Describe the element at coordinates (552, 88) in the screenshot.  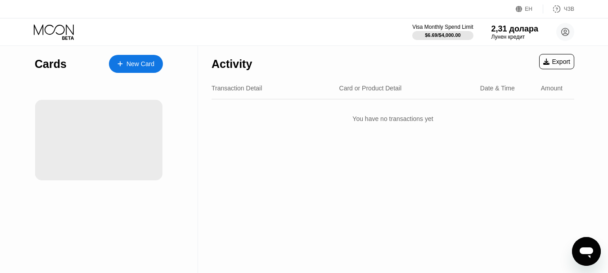
I see `div: Amount` at that location.